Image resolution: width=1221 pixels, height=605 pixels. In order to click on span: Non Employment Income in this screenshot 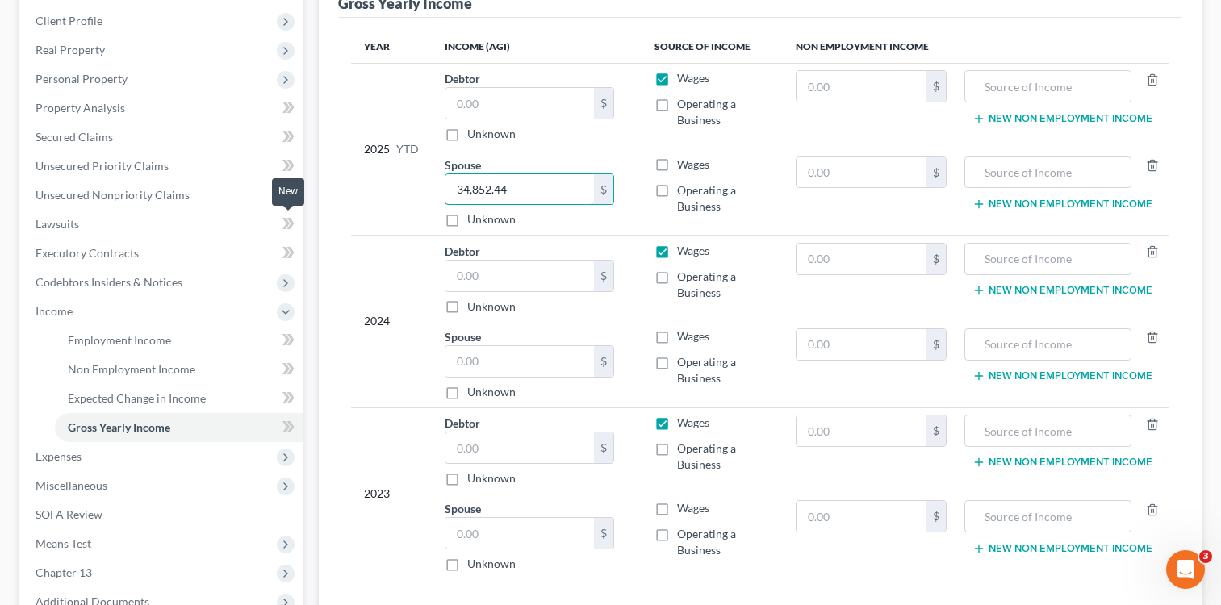, I will do `click(132, 369)`.